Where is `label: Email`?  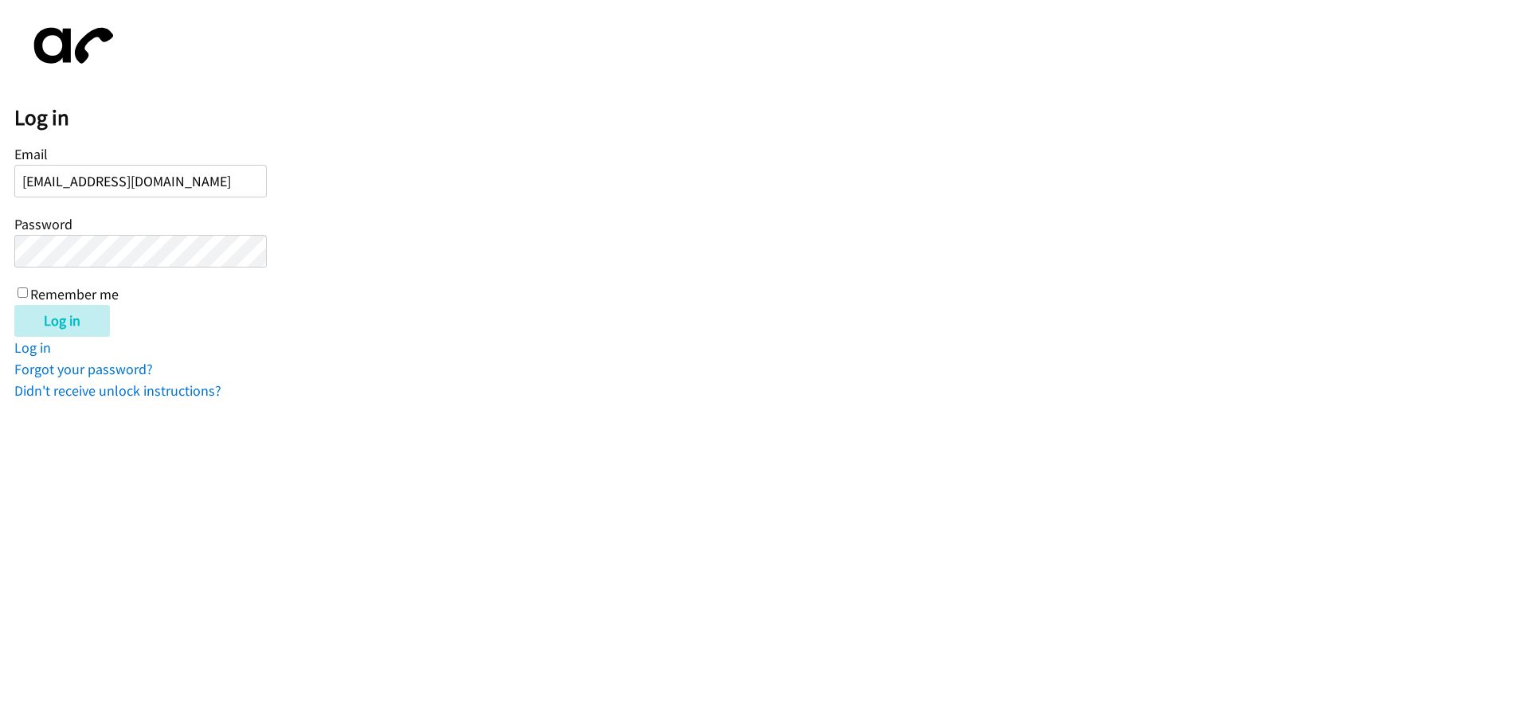 label: Email is located at coordinates (31, 154).